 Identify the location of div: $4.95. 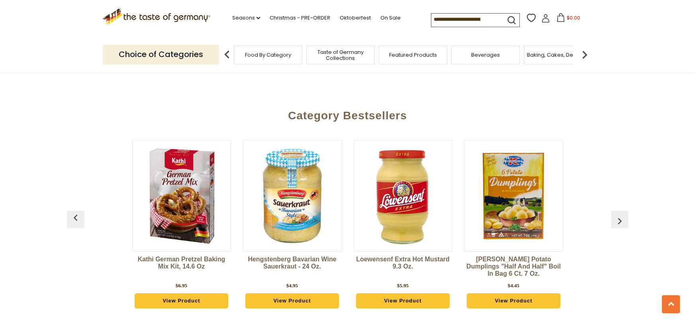
(292, 285).